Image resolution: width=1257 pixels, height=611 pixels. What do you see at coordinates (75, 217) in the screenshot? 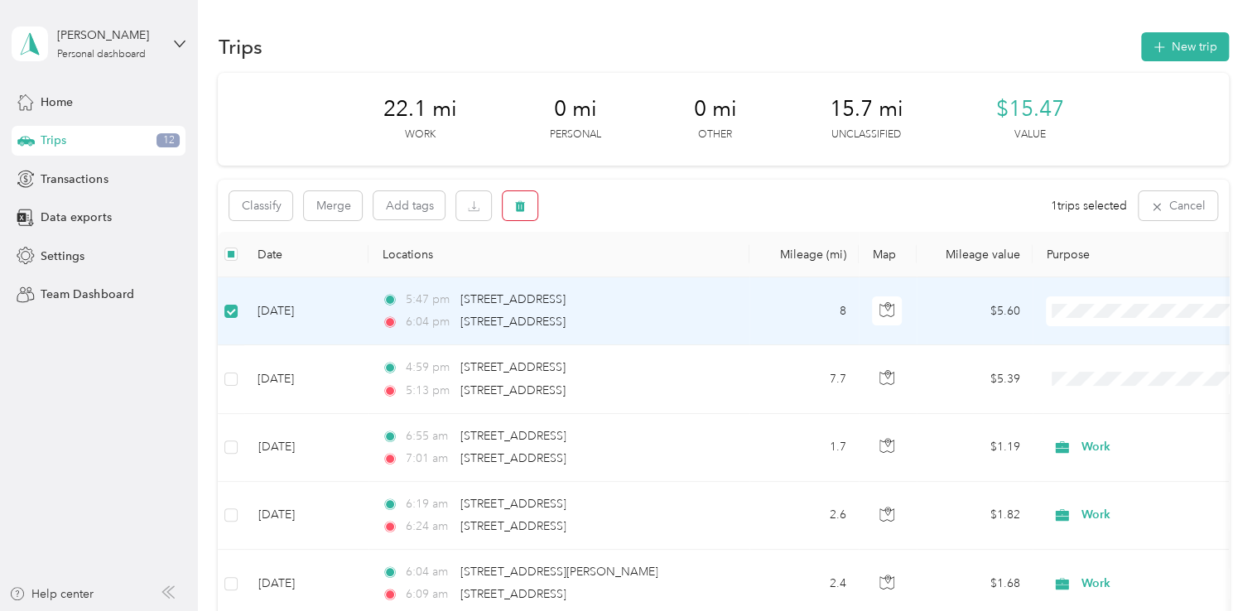
I see `span: Data exports` at bounding box center [75, 217].